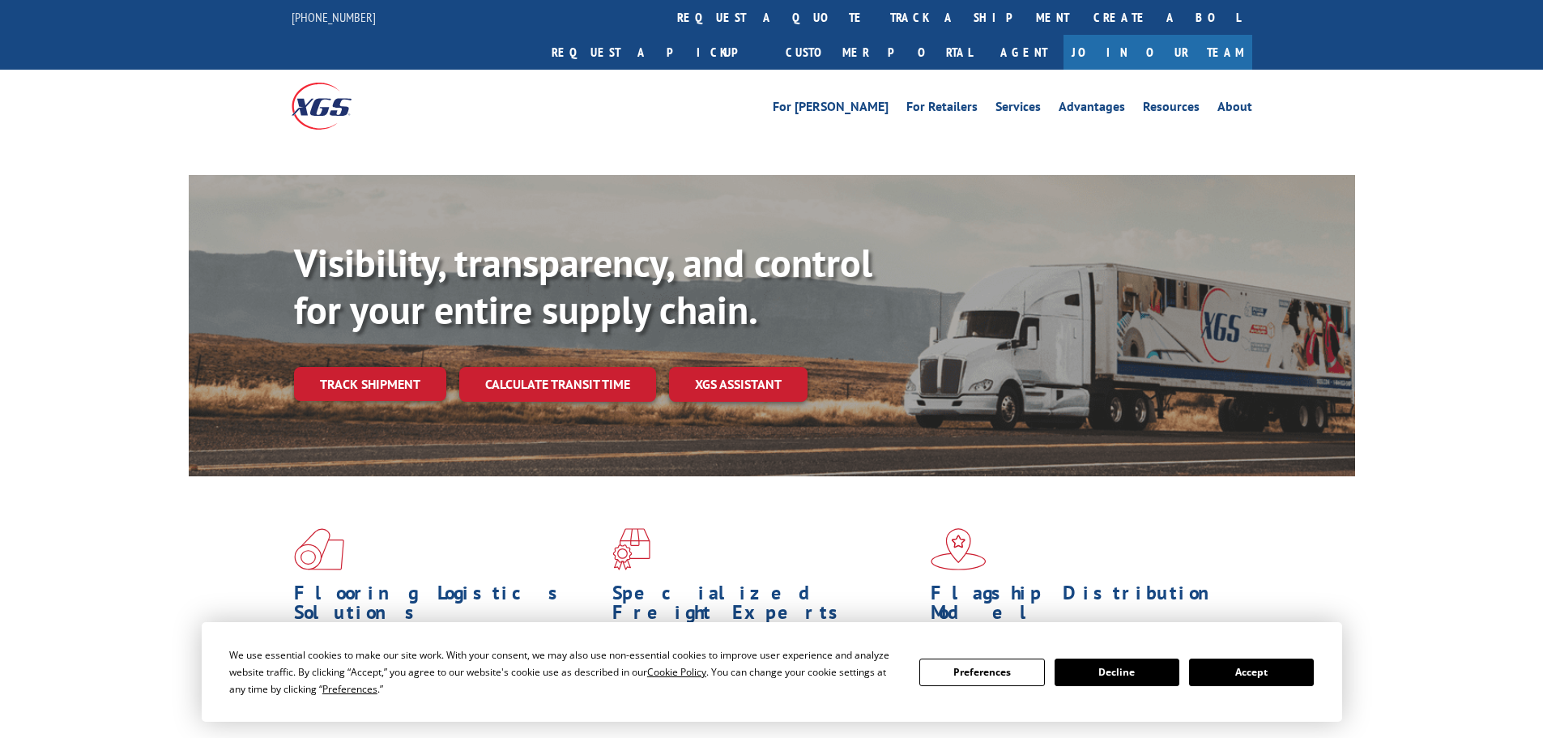 The height and width of the screenshot is (738, 1543). What do you see at coordinates (656, 52) in the screenshot?
I see `a: Request a pickup` at bounding box center [656, 52].